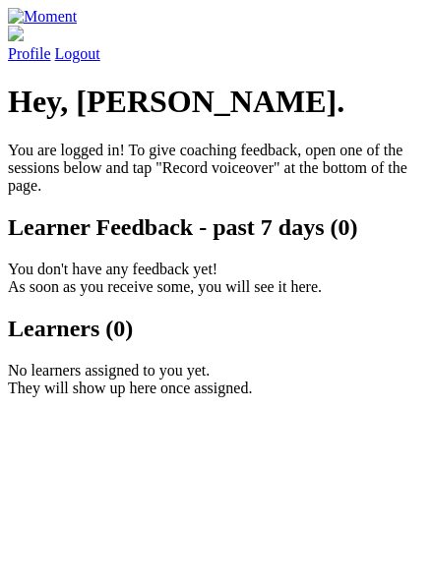 This screenshot has height=586, width=431. Describe the element at coordinates (215, 380) in the screenshot. I see `p: No learners assigned to you yet. They will show up here once assigned.` at that location.